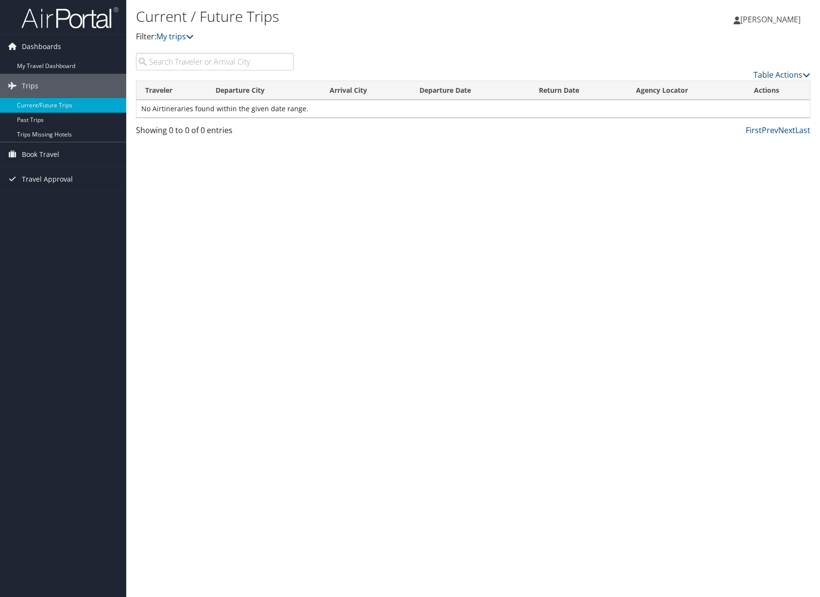 The height and width of the screenshot is (597, 820). Describe the element at coordinates (686, 90) in the screenshot. I see `th: Agency Locator: activate to sort column ascending` at that location.